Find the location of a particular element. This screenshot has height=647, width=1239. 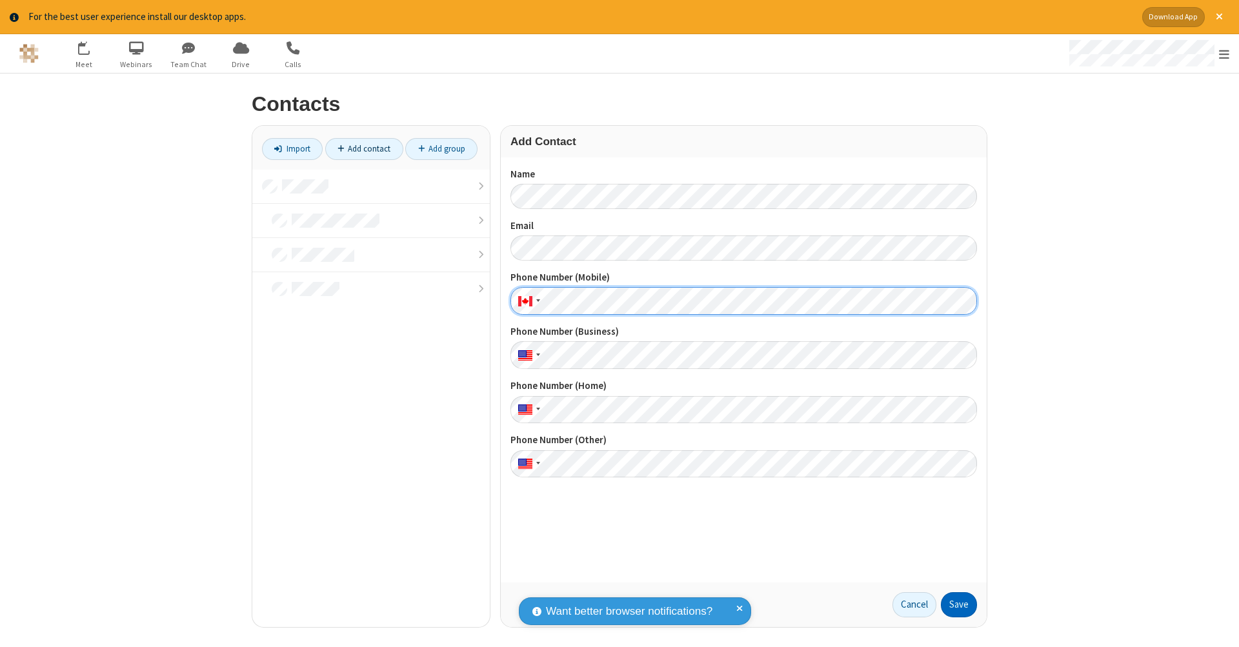

div: Open menu is located at coordinates (1148, 54).